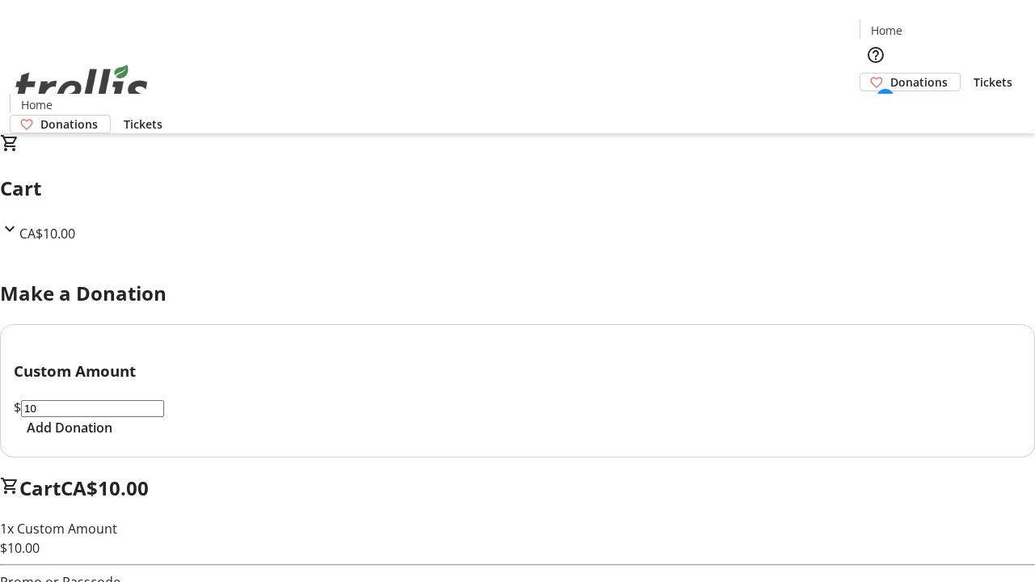  I want to click on span: Add Donation, so click(70, 428).